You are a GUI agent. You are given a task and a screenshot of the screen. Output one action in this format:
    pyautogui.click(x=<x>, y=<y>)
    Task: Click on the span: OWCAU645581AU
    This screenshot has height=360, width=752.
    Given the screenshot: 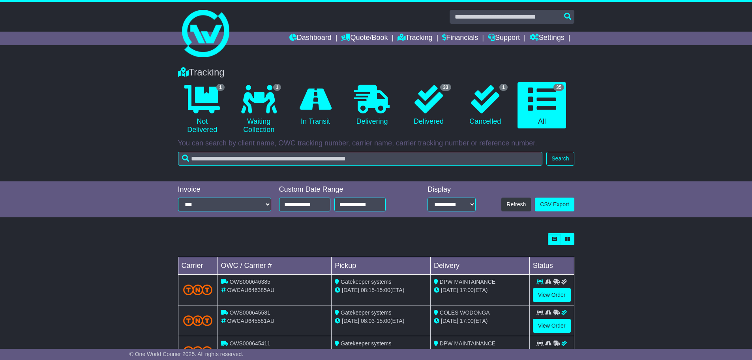 What is the action you would take?
    pyautogui.click(x=251, y=321)
    